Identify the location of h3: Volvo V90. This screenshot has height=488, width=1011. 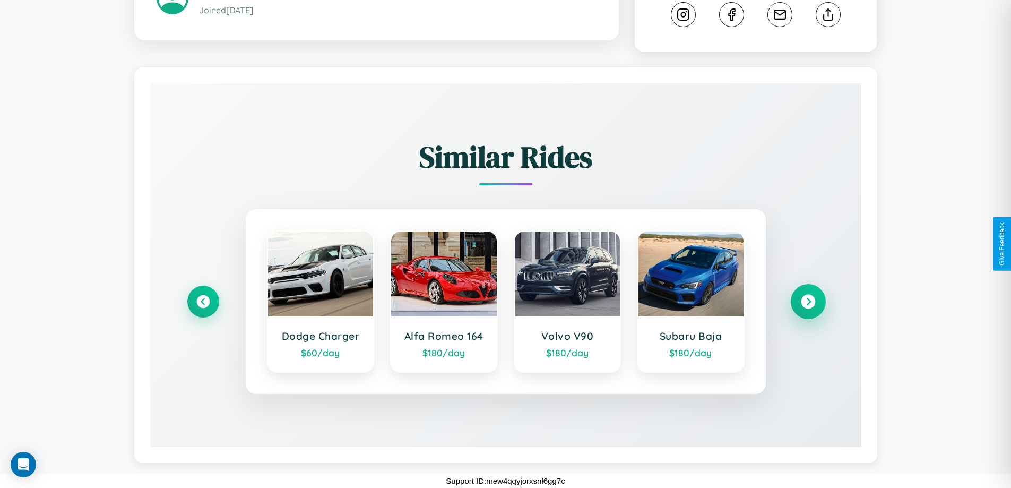
(568, 336).